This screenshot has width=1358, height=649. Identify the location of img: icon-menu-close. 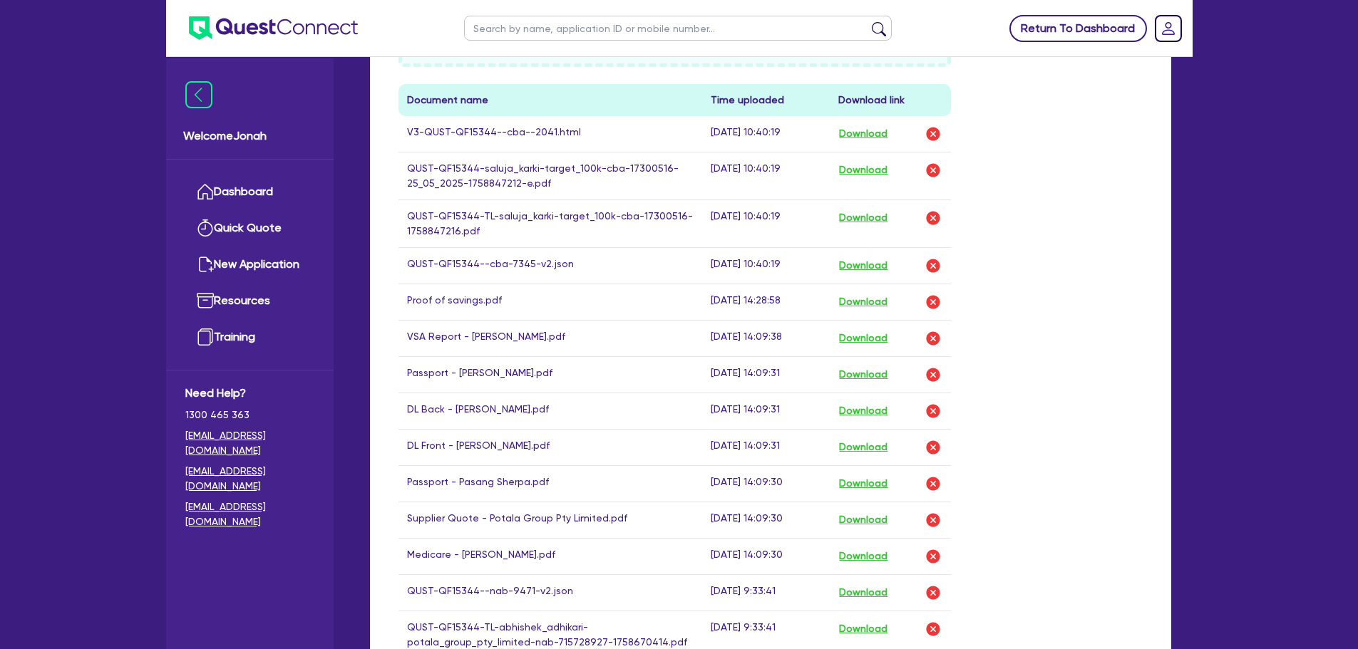
(199, 95).